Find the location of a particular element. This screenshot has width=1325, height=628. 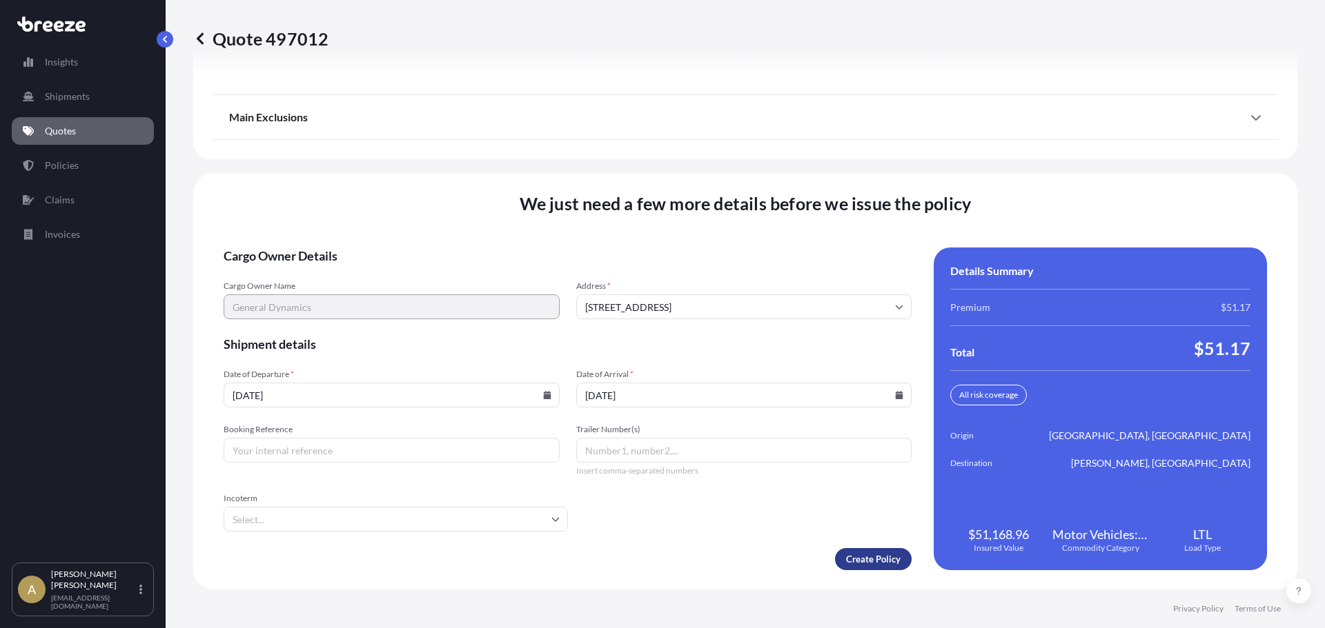

input: Number1, number2,... is located at coordinates (744, 451).